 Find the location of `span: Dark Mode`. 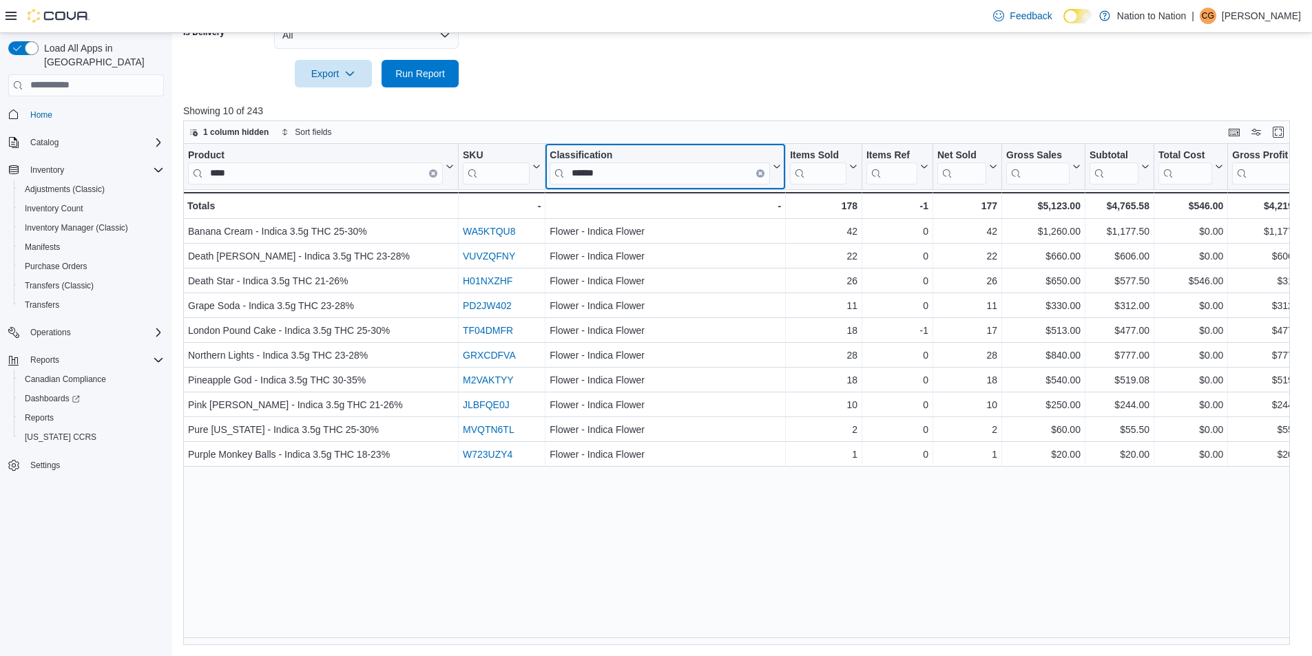

span: Dark Mode is located at coordinates (1063, 23).